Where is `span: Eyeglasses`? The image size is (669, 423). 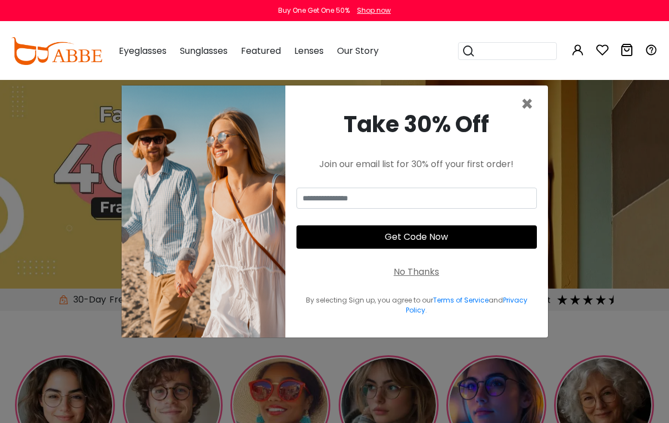 span: Eyeglasses is located at coordinates (143, 51).